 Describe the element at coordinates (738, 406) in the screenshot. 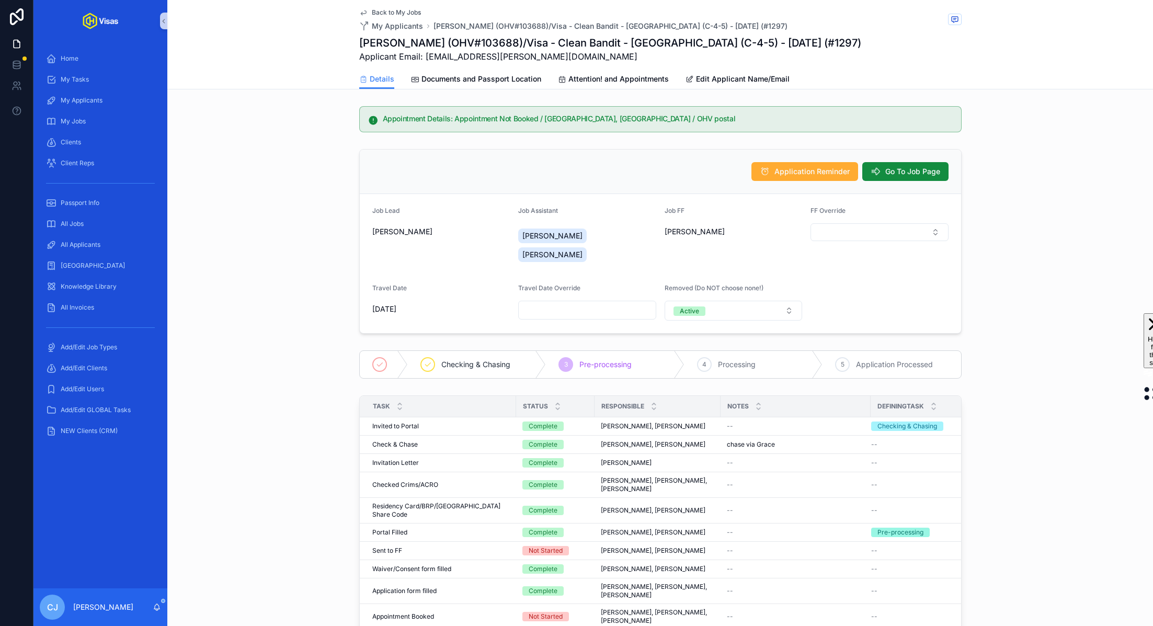

I see `span: Notes` at that location.